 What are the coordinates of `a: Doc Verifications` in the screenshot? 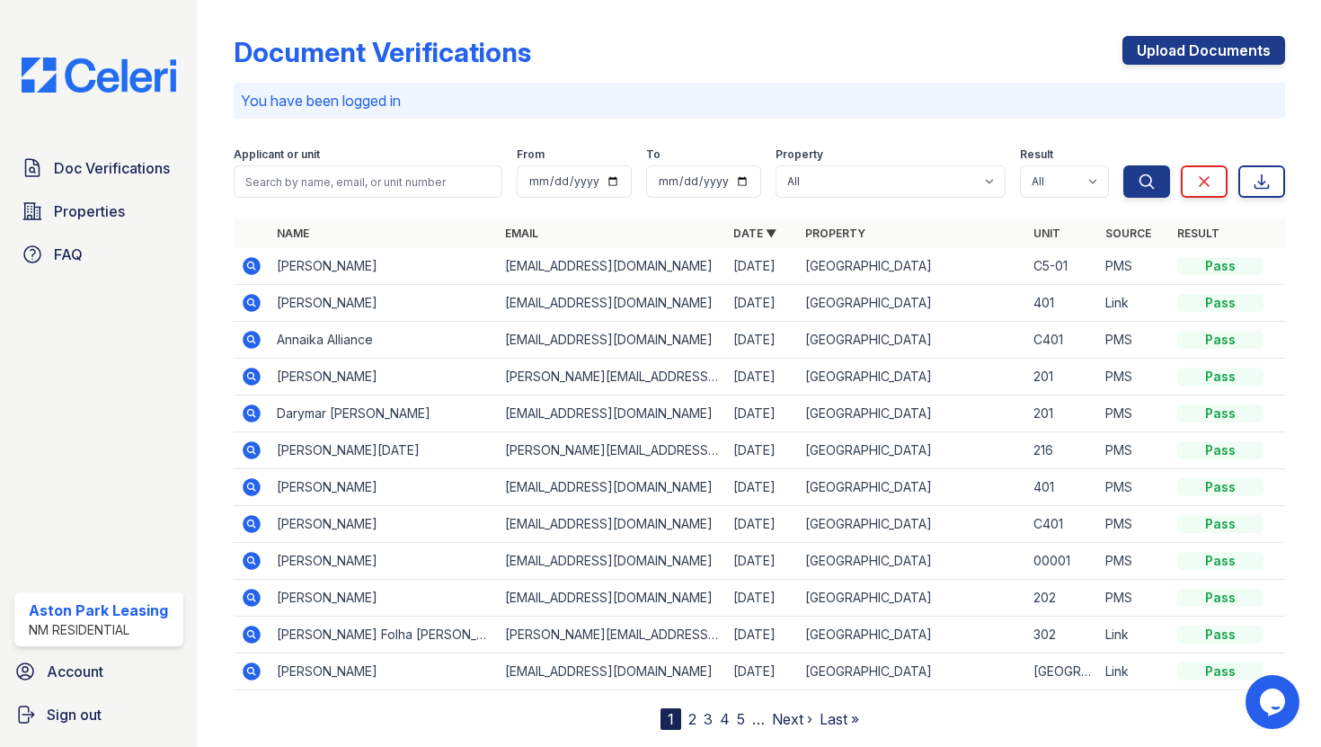 It's located at (99, 168).